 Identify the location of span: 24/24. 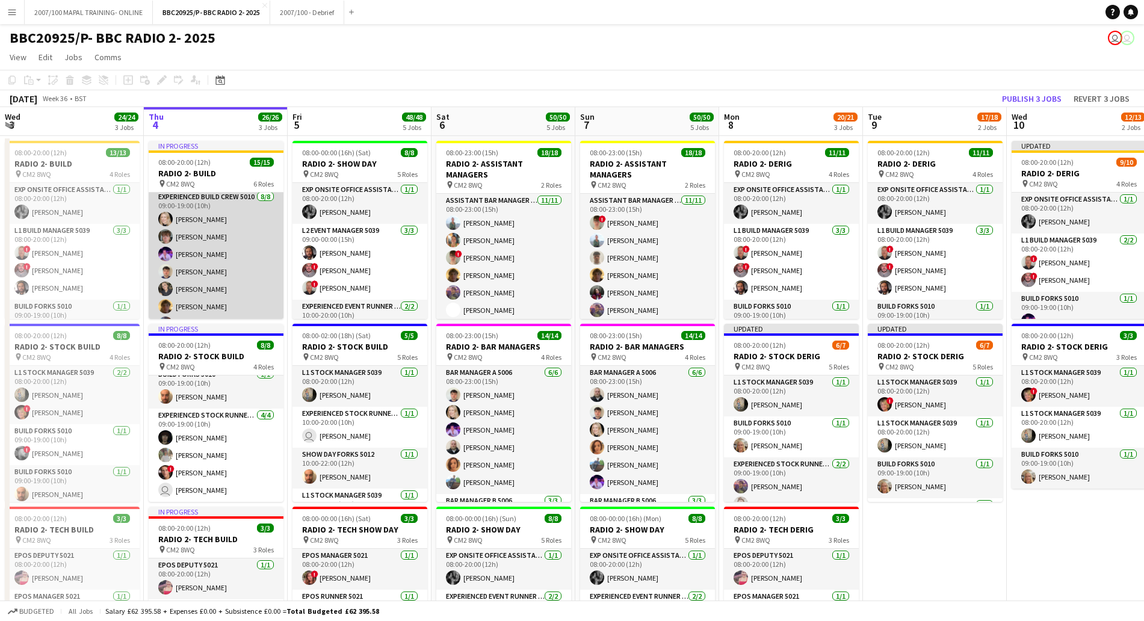
(126, 117).